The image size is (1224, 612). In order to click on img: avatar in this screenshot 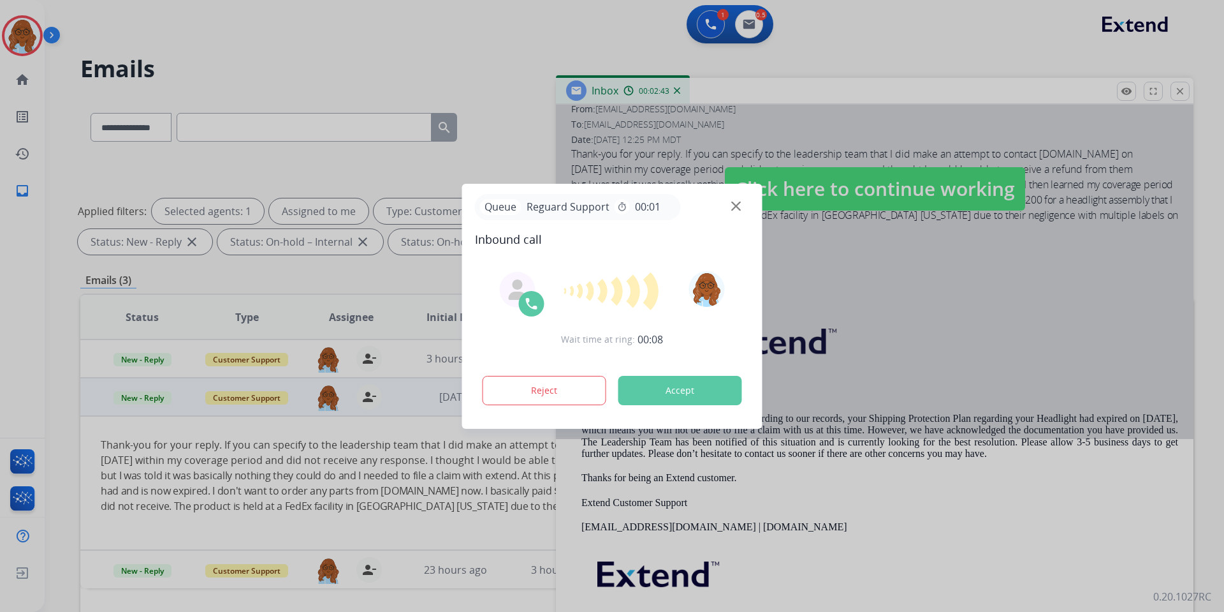, I will do `click(707, 289)`.